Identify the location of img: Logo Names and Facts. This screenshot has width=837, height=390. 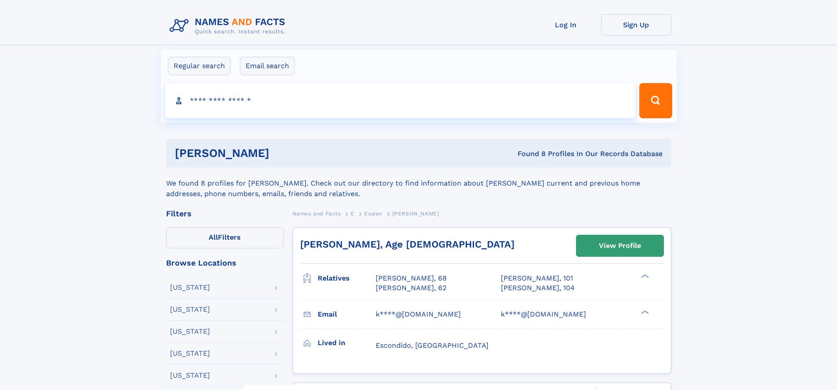
(229, 26).